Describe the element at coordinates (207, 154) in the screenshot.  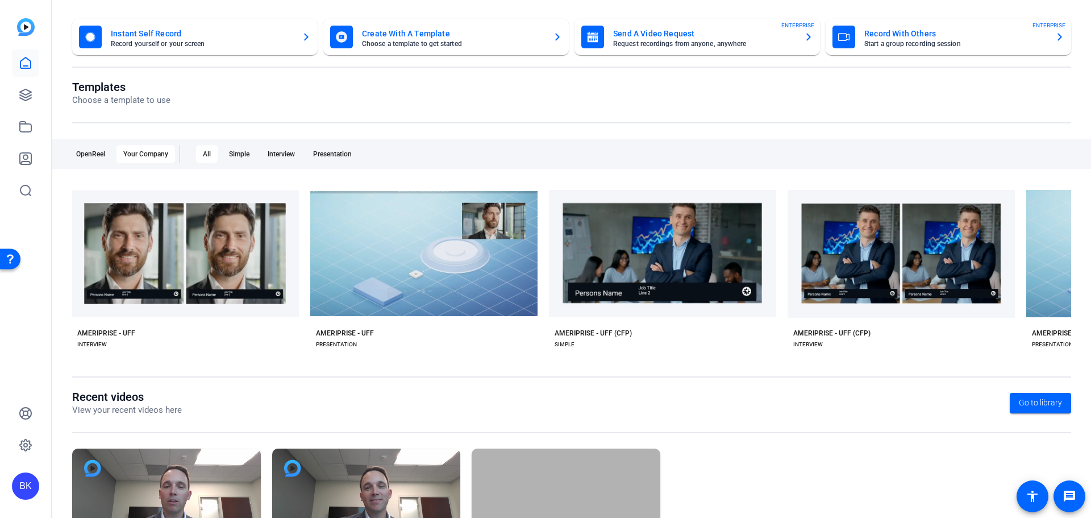
I see `div: All` at that location.